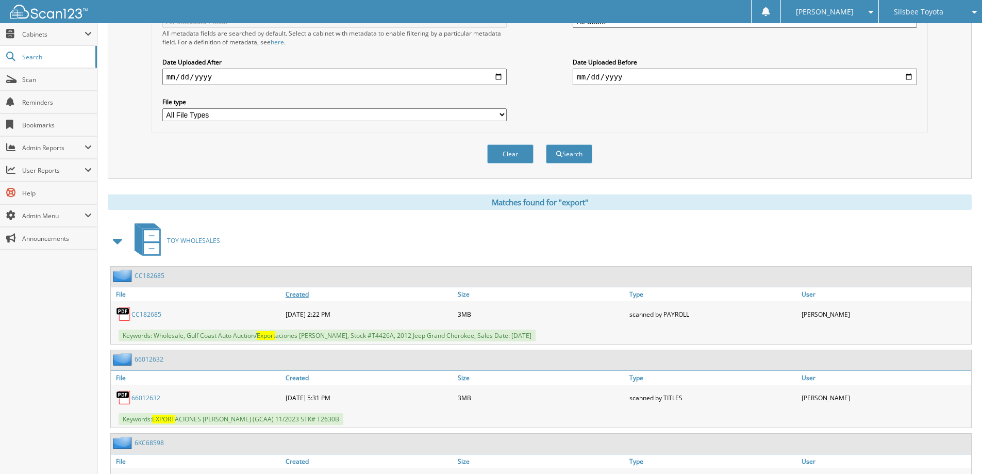 This screenshot has width=982, height=474. I want to click on span: Bookmarks, so click(57, 125).